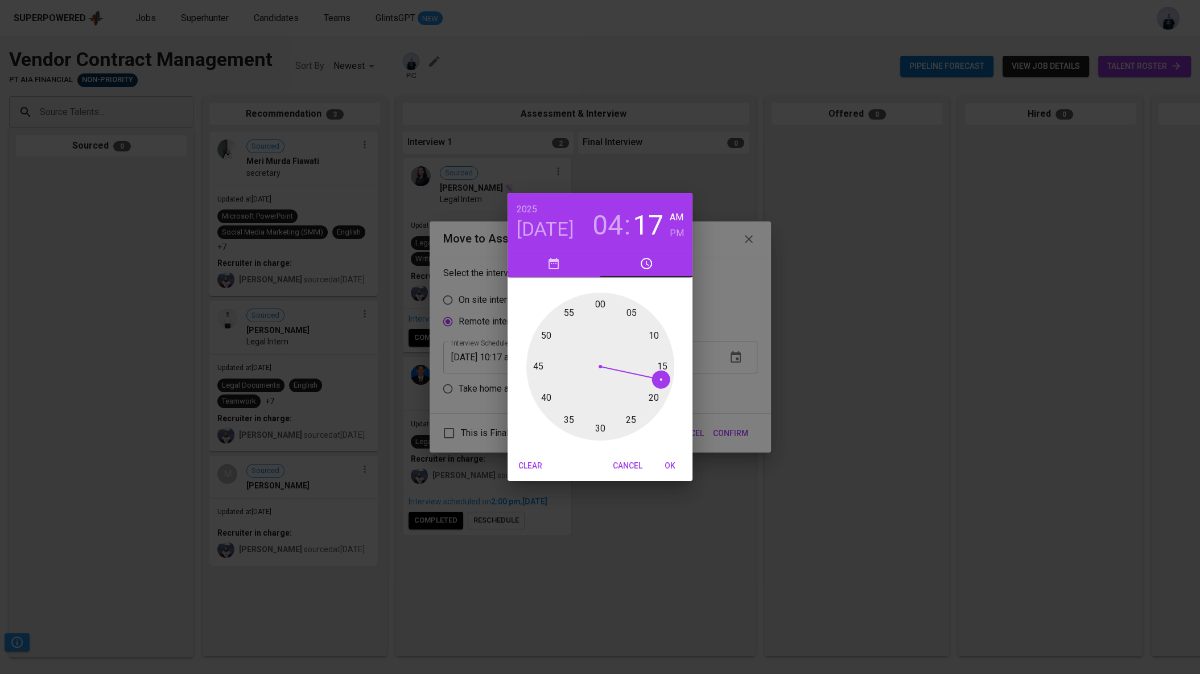 This screenshot has width=1200, height=674. I want to click on span: OK, so click(670, 465).